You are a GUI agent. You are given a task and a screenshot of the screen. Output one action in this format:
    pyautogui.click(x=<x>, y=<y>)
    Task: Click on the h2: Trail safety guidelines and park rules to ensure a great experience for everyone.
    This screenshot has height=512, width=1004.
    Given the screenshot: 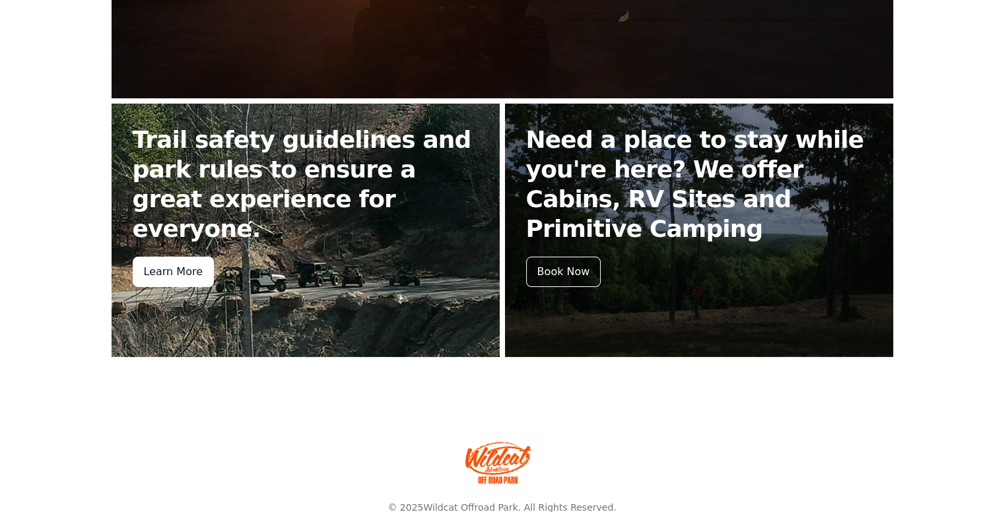 What is the action you would take?
    pyautogui.click(x=306, y=184)
    